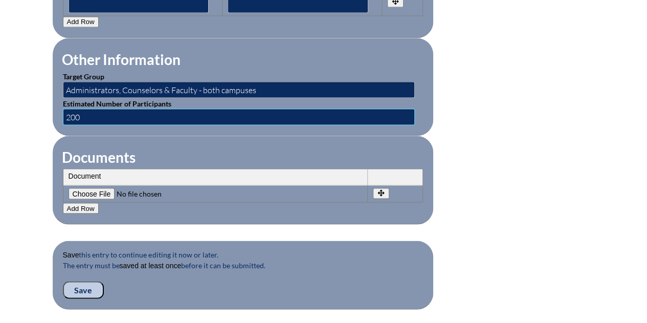 The width and height of the screenshot is (647, 323). Describe the element at coordinates (215, 177) in the screenshot. I see `th: Document` at that location.